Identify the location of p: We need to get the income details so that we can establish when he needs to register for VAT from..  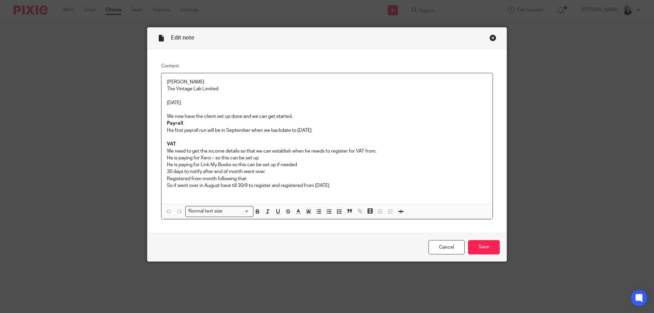
(327, 151).